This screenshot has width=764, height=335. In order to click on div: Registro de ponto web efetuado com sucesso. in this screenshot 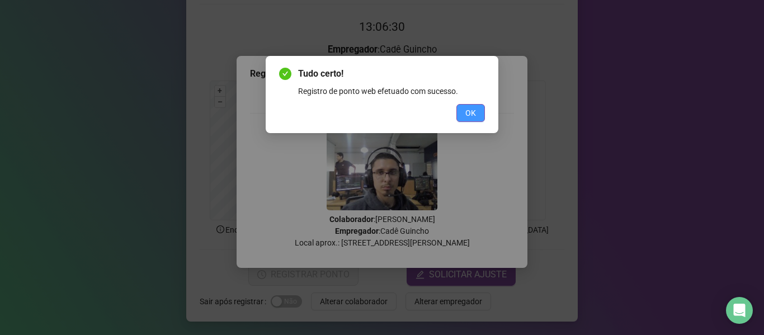, I will do `click(391, 91)`.